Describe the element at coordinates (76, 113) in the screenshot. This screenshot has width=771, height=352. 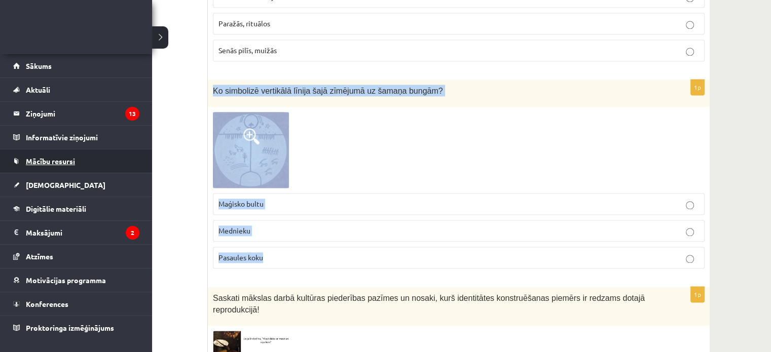
I see `a: Ziņojumi13` at that location.